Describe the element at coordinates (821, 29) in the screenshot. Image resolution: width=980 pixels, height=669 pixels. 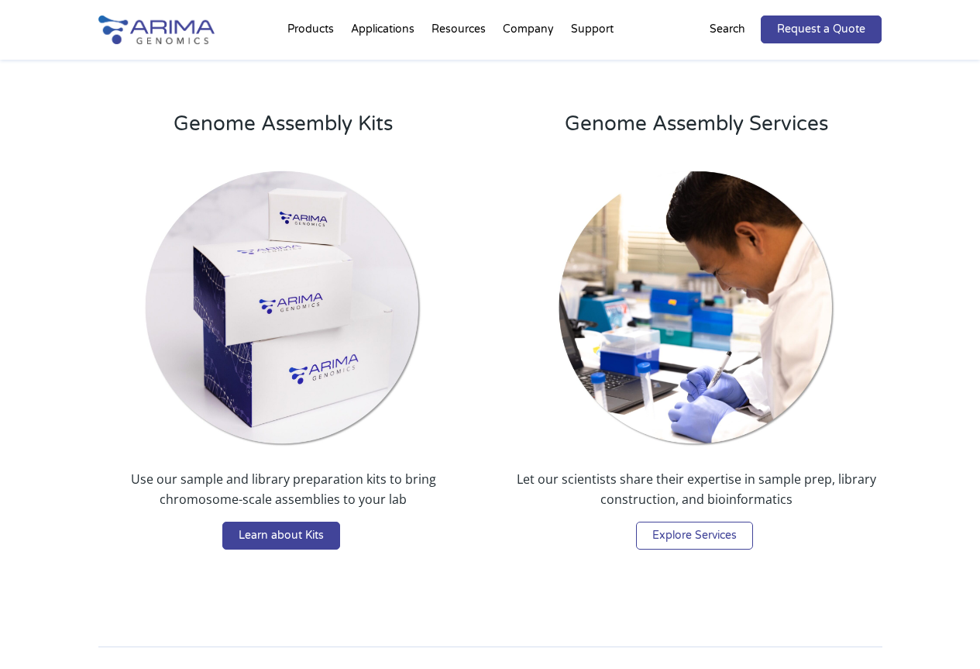
I see `a: Request a Quote` at that location.